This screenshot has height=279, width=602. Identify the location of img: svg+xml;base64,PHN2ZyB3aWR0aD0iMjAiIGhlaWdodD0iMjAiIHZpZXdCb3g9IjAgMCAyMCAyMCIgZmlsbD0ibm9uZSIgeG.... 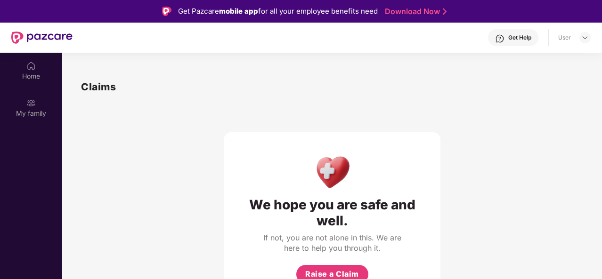
(31, 103).